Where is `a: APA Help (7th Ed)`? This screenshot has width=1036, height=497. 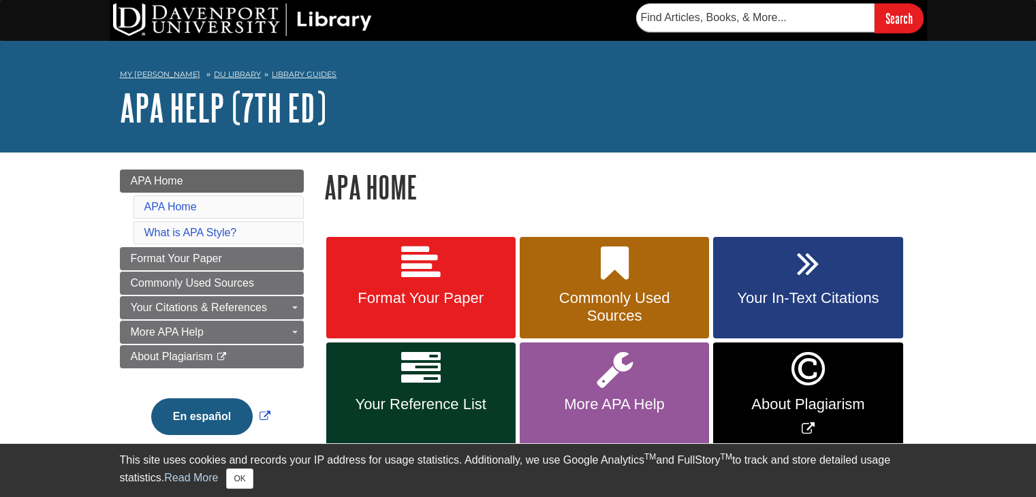
a: APA Help (7th Ed) is located at coordinates (223, 108).